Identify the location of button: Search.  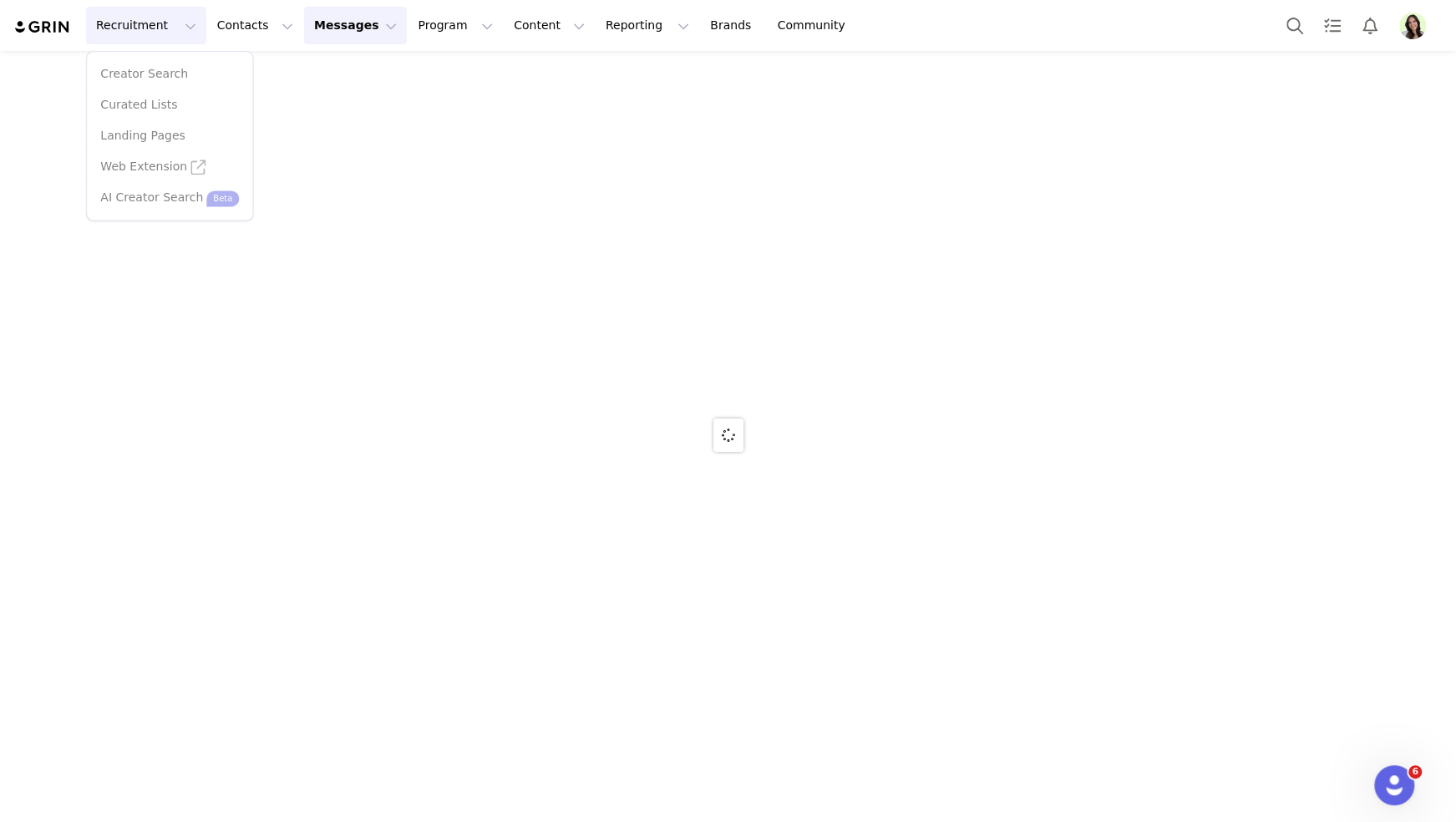
(1294, 25).